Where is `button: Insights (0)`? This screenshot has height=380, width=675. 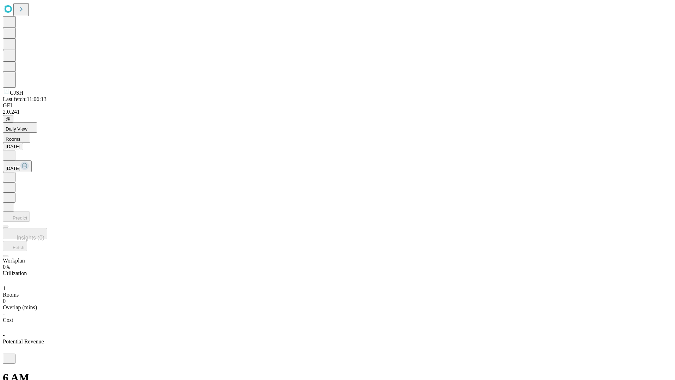
button: Insights (0) is located at coordinates (25, 234).